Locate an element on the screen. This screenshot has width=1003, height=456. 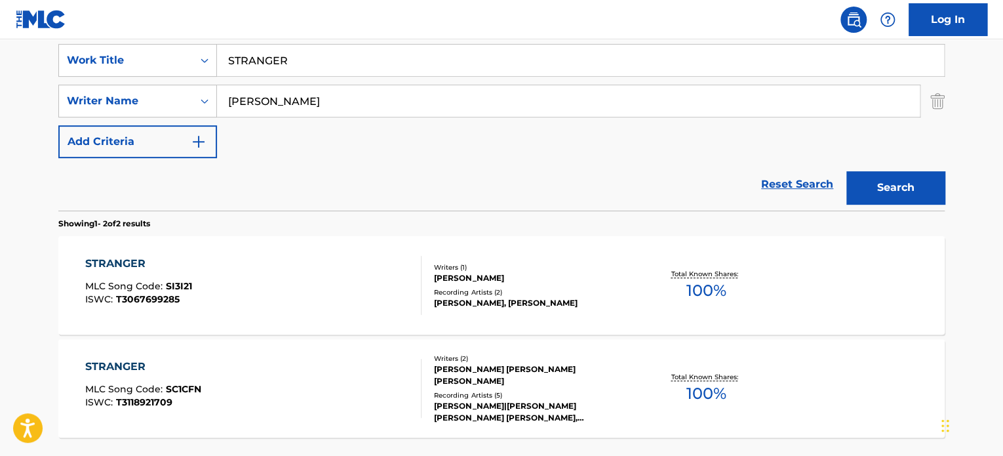
img: 9d2ae6d4665cec9f34b9.svg is located at coordinates (199, 142).